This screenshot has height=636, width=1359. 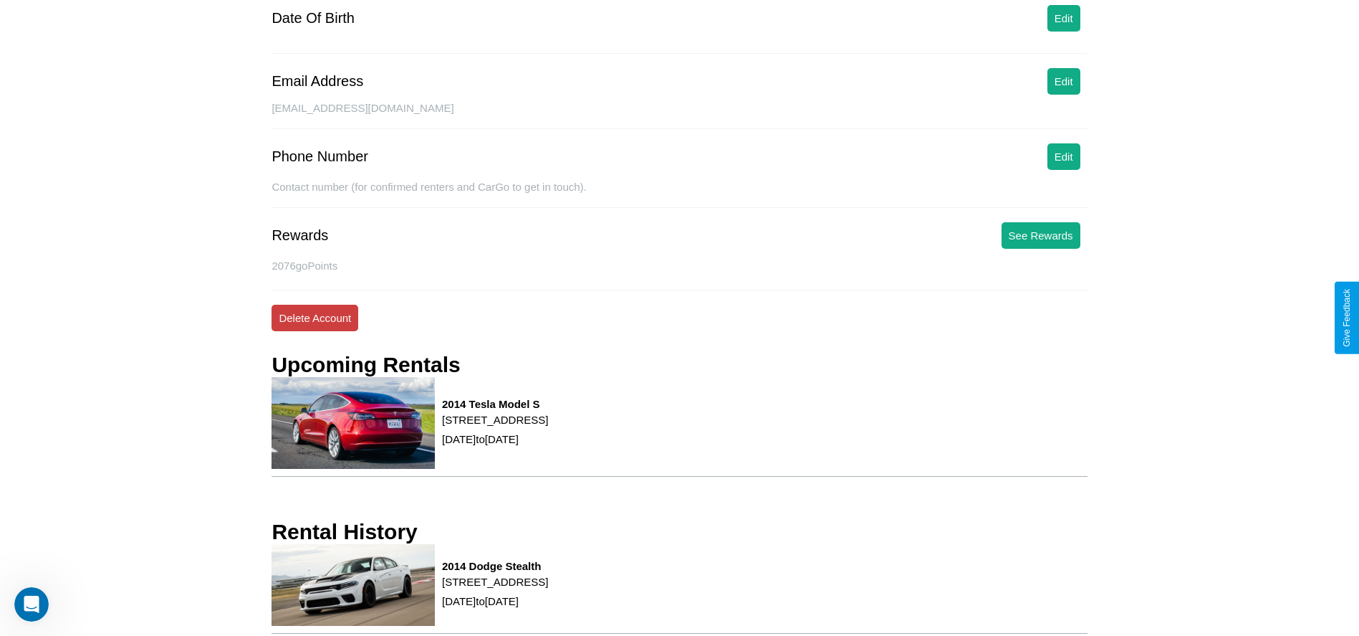 I want to click on h3: 2014 Dodge Stealth, so click(x=495, y=565).